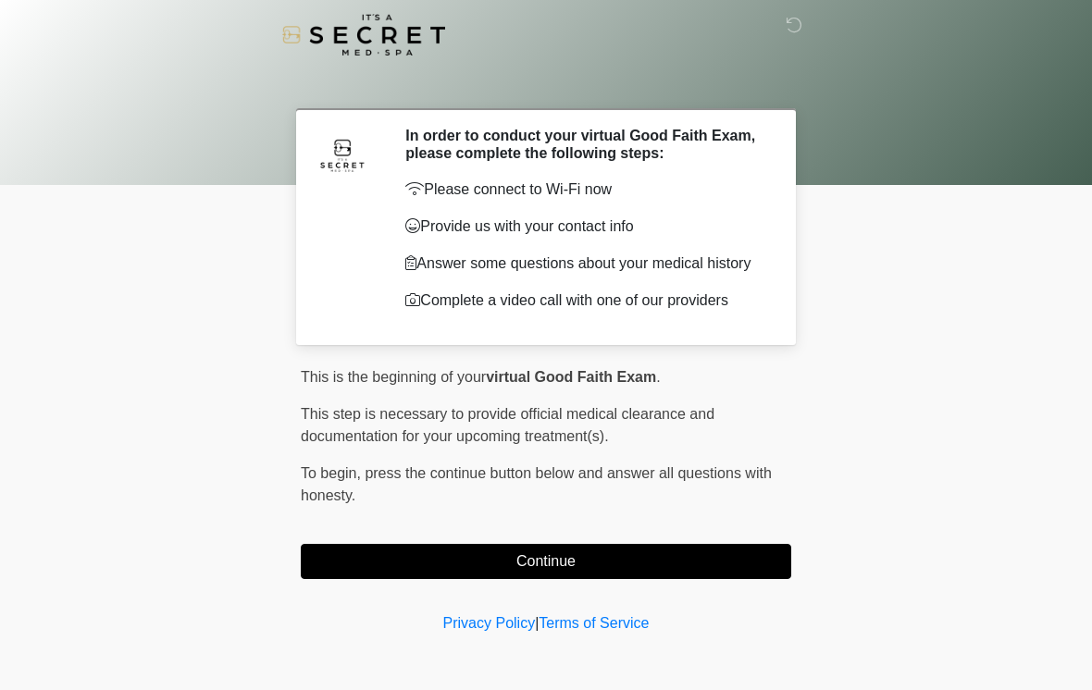 This screenshot has width=1092, height=690. Describe the element at coordinates (507, 425) in the screenshot. I see `span: This step is necessary to provide official medical clearance and documentation for your upcoming ...` at that location.